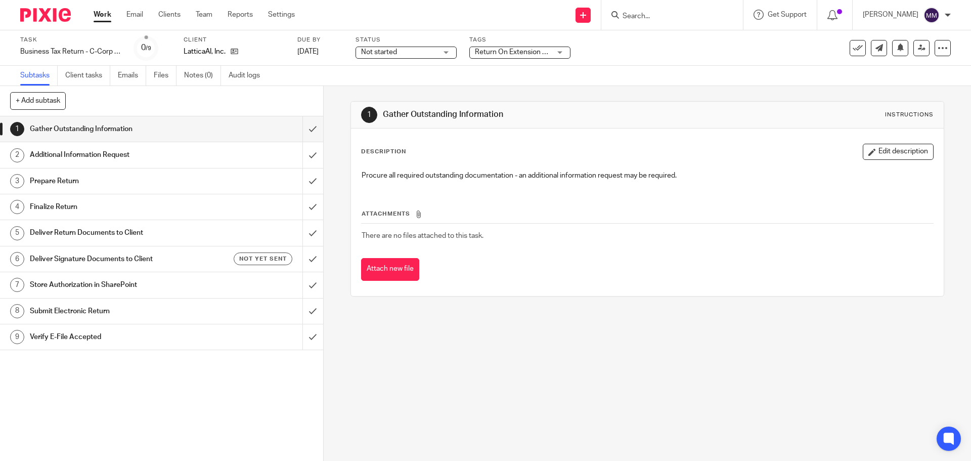  Describe the element at coordinates (165, 75) in the screenshot. I see `a: Files` at that location.